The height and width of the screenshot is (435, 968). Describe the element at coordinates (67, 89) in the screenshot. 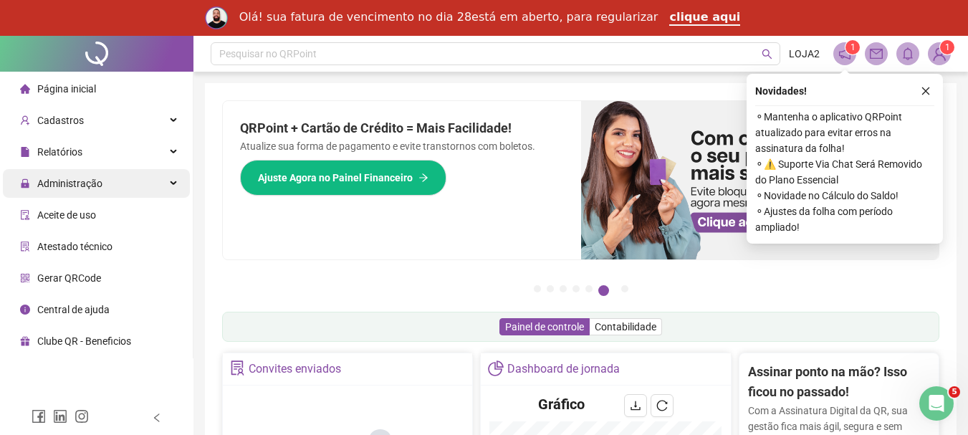

I see `span: Página inicial` at that location.